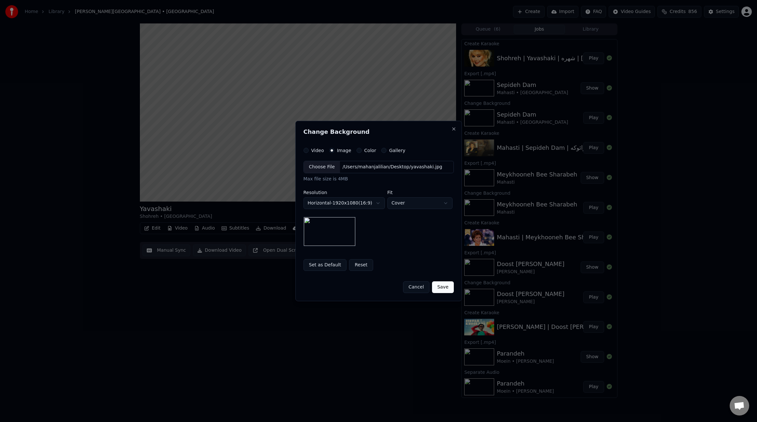  What do you see at coordinates (379, 179) in the screenshot?
I see `div: Max file size is 4MB` at bounding box center [379, 179].